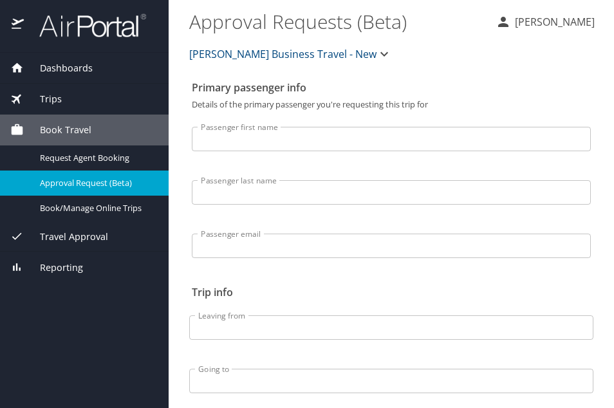  I want to click on h2: Trip info, so click(391, 292).